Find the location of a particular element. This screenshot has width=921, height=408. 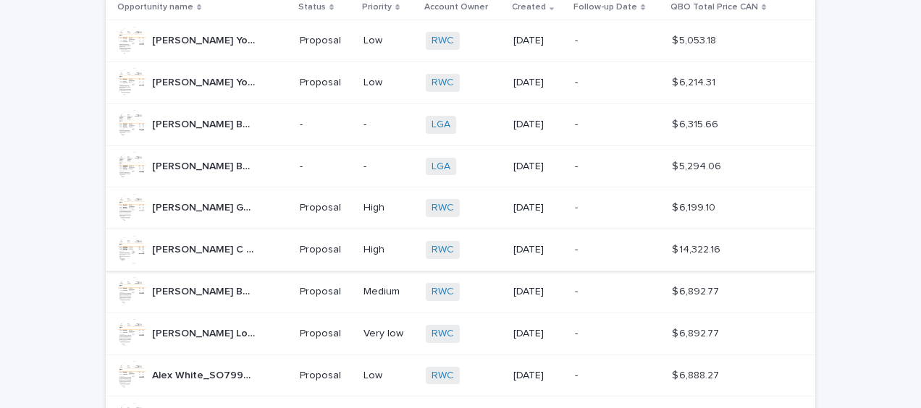

p: Chris Burton_SO7996A_2025-08-26 is located at coordinates (205, 123).